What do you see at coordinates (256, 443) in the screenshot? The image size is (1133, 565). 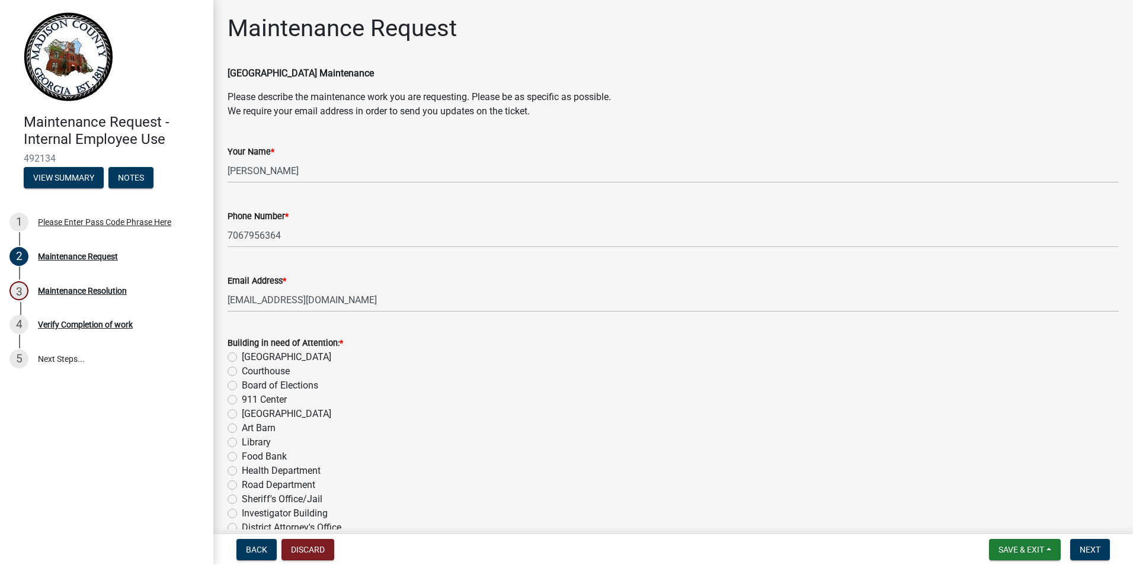 I see `label: Library` at bounding box center [256, 443].